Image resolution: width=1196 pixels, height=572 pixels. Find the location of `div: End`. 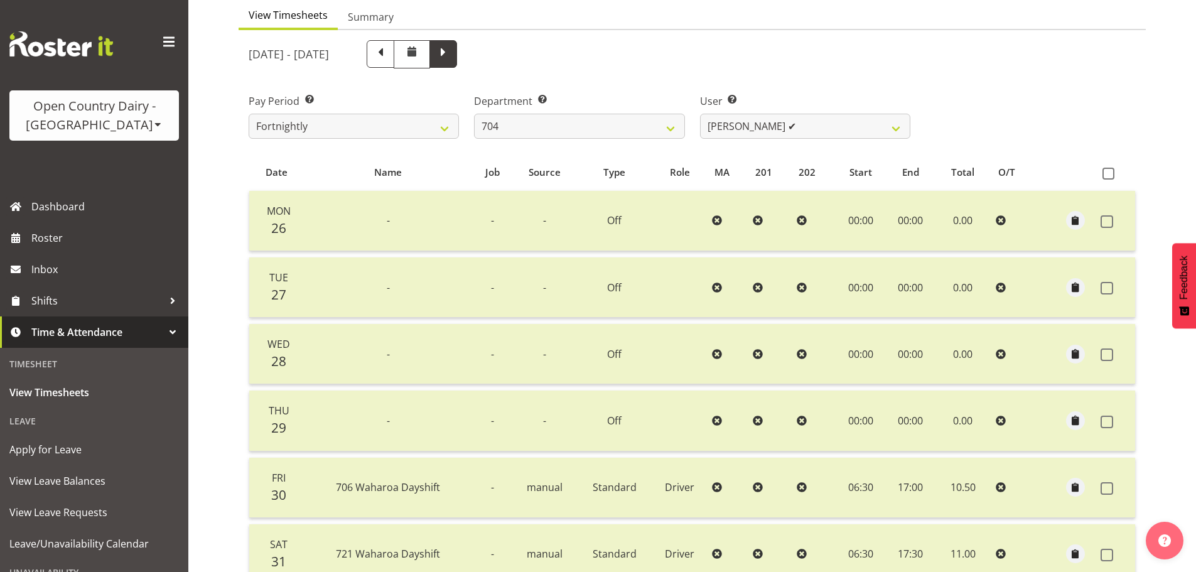

div: End is located at coordinates (910, 172).